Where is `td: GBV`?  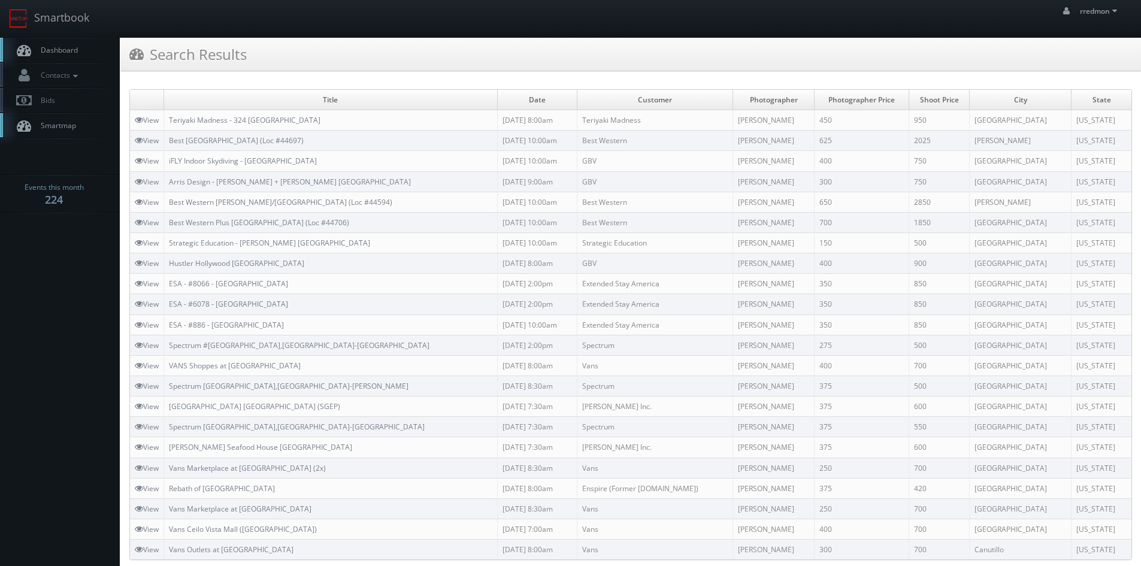 td: GBV is located at coordinates (655, 161).